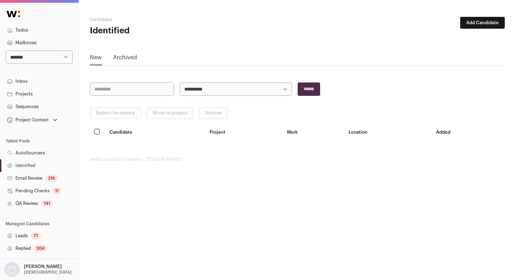 The height and width of the screenshot is (280, 516). What do you see at coordinates (13, 14) in the screenshot?
I see `img: Wellfound` at bounding box center [13, 14].